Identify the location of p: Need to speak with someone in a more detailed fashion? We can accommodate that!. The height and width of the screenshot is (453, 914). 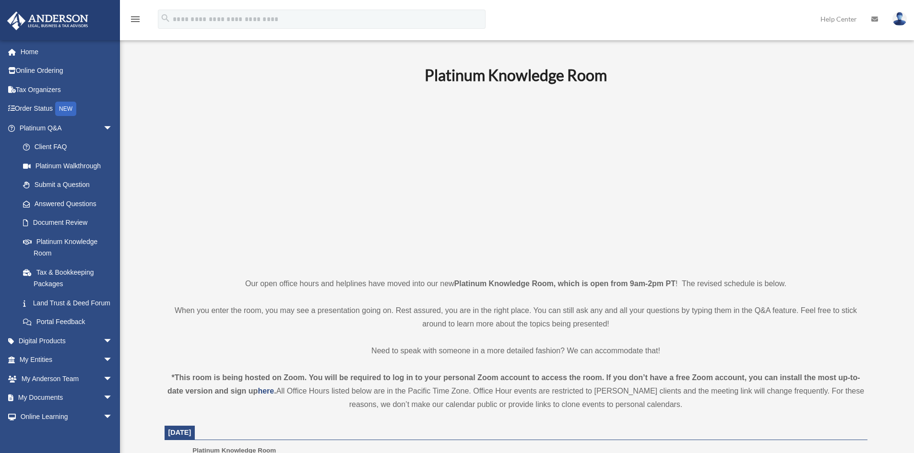
(516, 351).